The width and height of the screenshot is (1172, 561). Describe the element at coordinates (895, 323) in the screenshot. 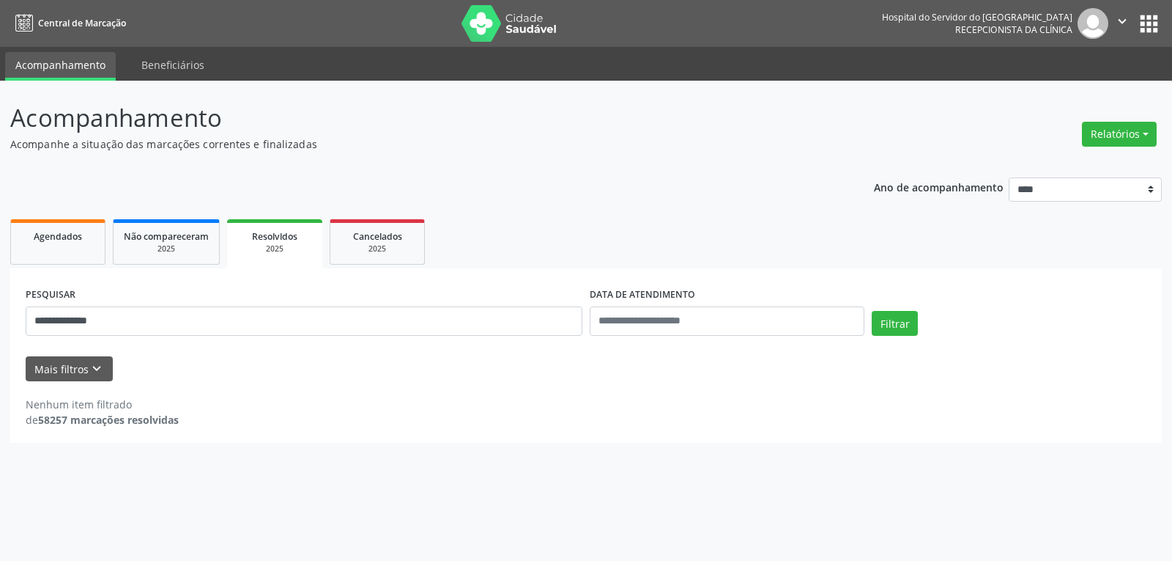

I see `button: Filtrar` at that location.